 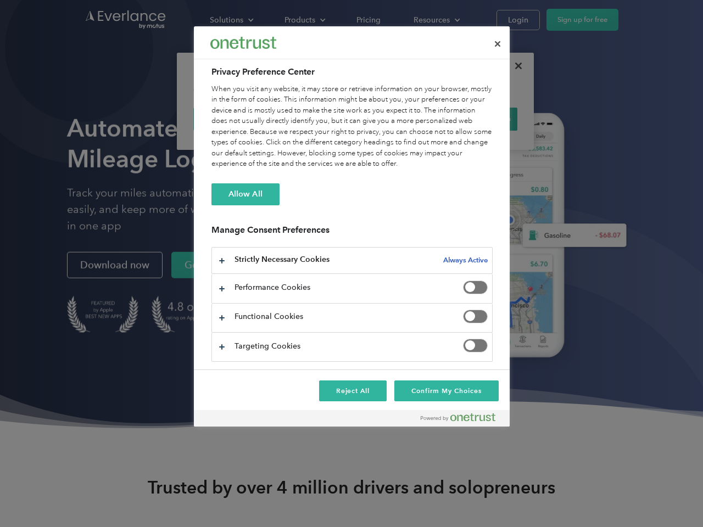 What do you see at coordinates (446, 391) in the screenshot?
I see `button: Confirm My Choices` at bounding box center [446, 391].